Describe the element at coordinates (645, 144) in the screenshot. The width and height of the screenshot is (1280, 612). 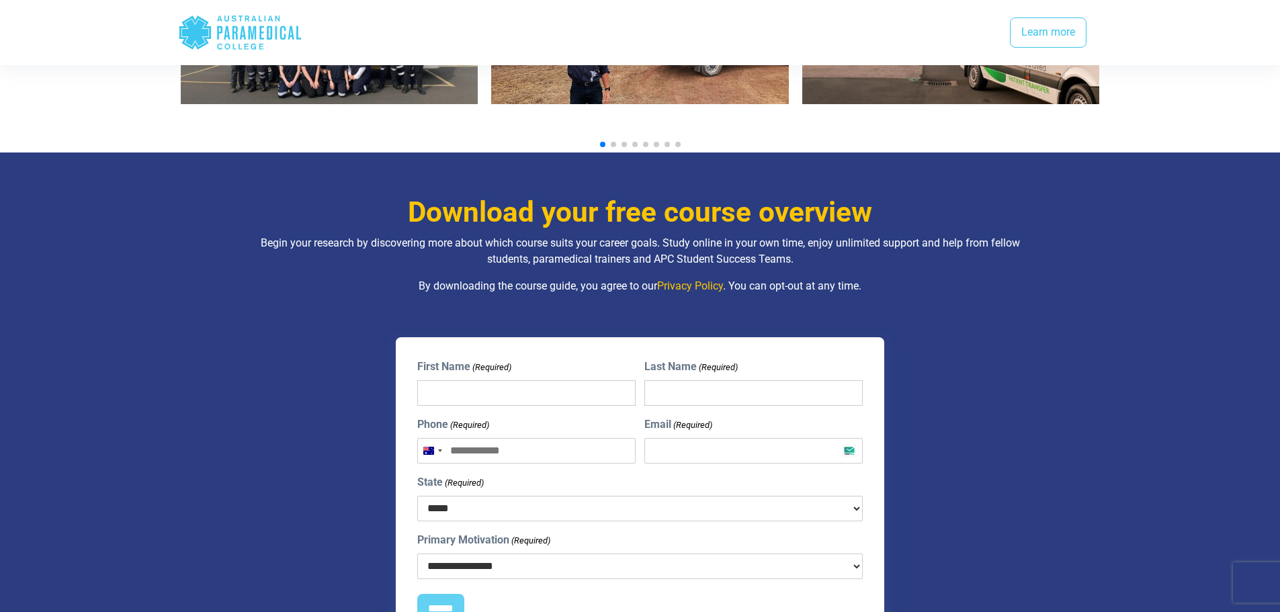
I see `span: Go to slide 5` at that location.